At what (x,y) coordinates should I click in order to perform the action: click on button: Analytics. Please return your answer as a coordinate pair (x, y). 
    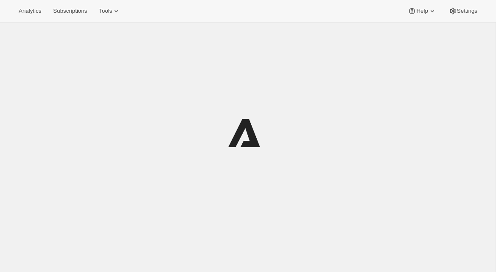
    Looking at the image, I should click on (30, 11).